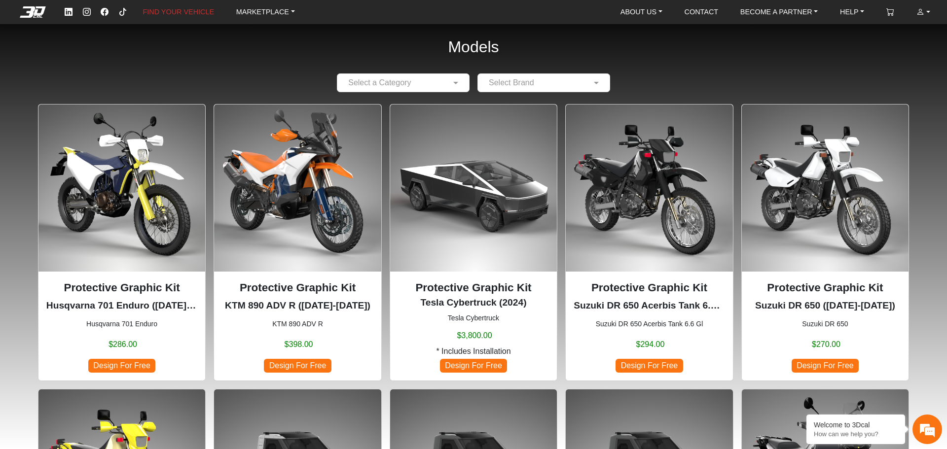 The height and width of the screenshot is (449, 947). Describe the element at coordinates (122, 188) in the screenshot. I see `img: 701 Enduronull2016-2024` at that location.